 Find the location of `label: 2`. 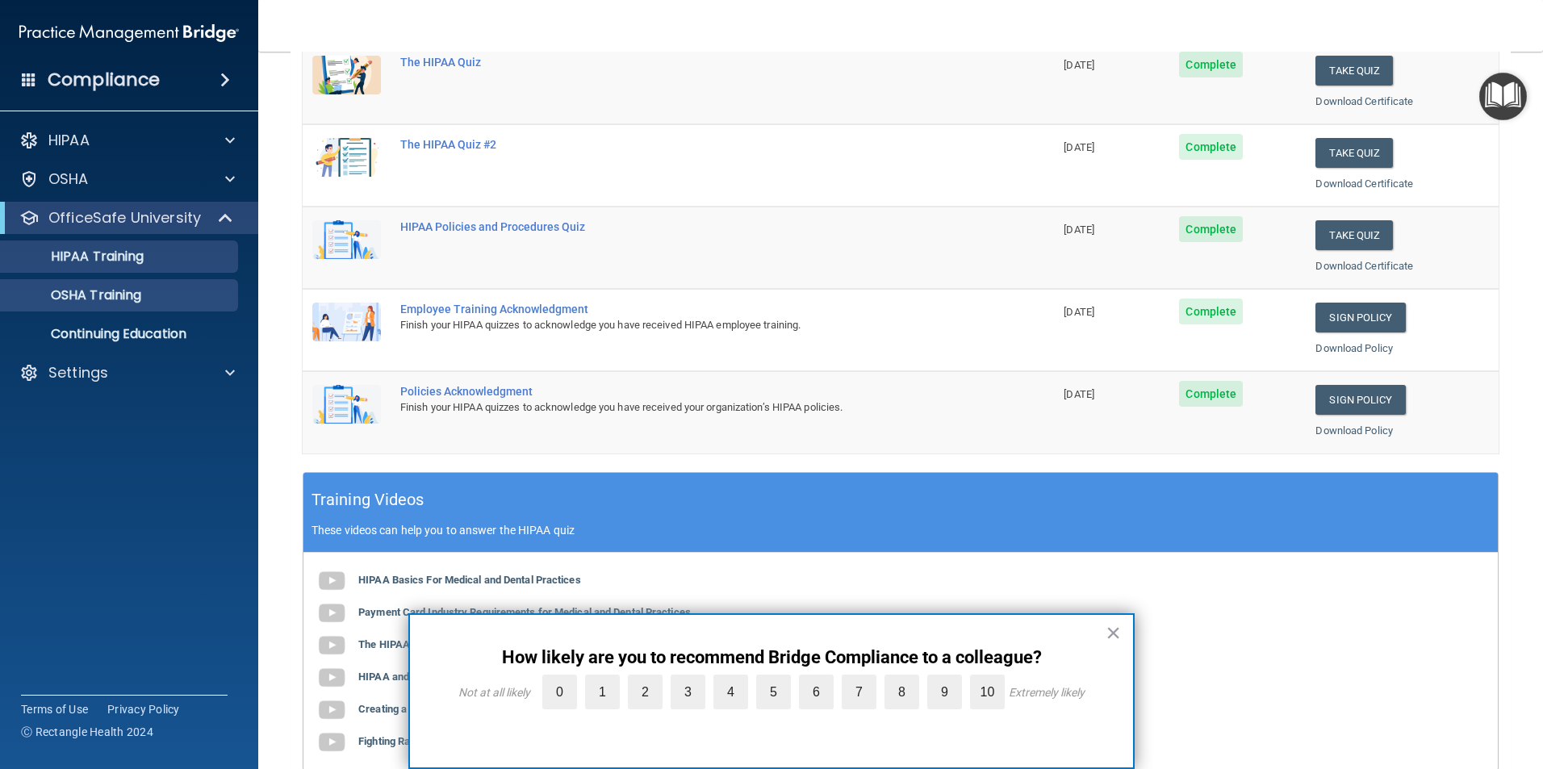

label: 2 is located at coordinates (645, 692).